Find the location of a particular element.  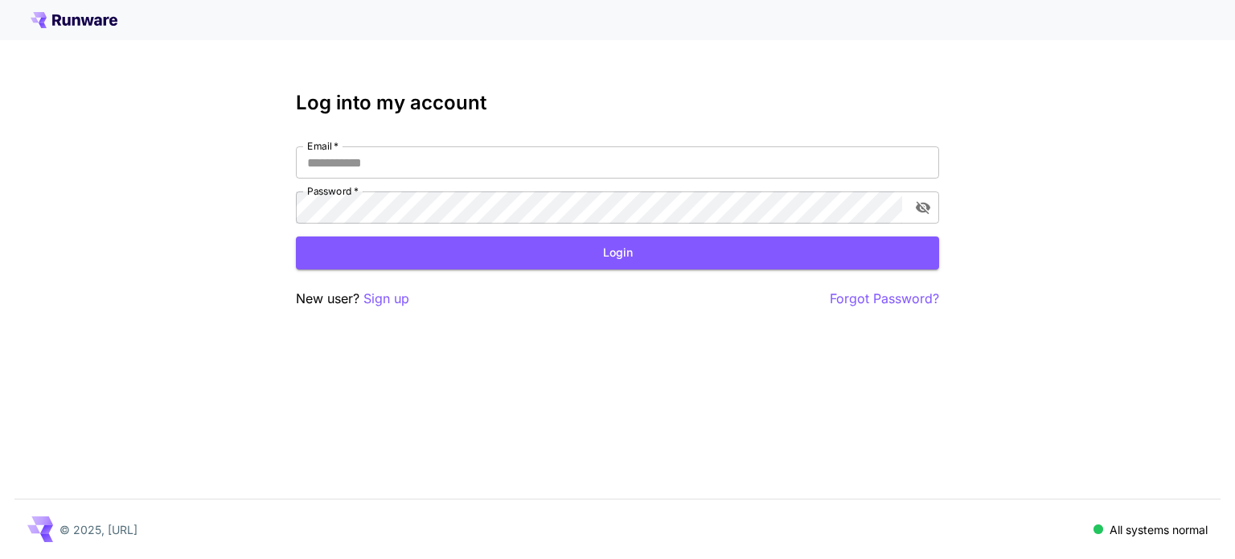

button: toggle password visibility is located at coordinates (923, 207).